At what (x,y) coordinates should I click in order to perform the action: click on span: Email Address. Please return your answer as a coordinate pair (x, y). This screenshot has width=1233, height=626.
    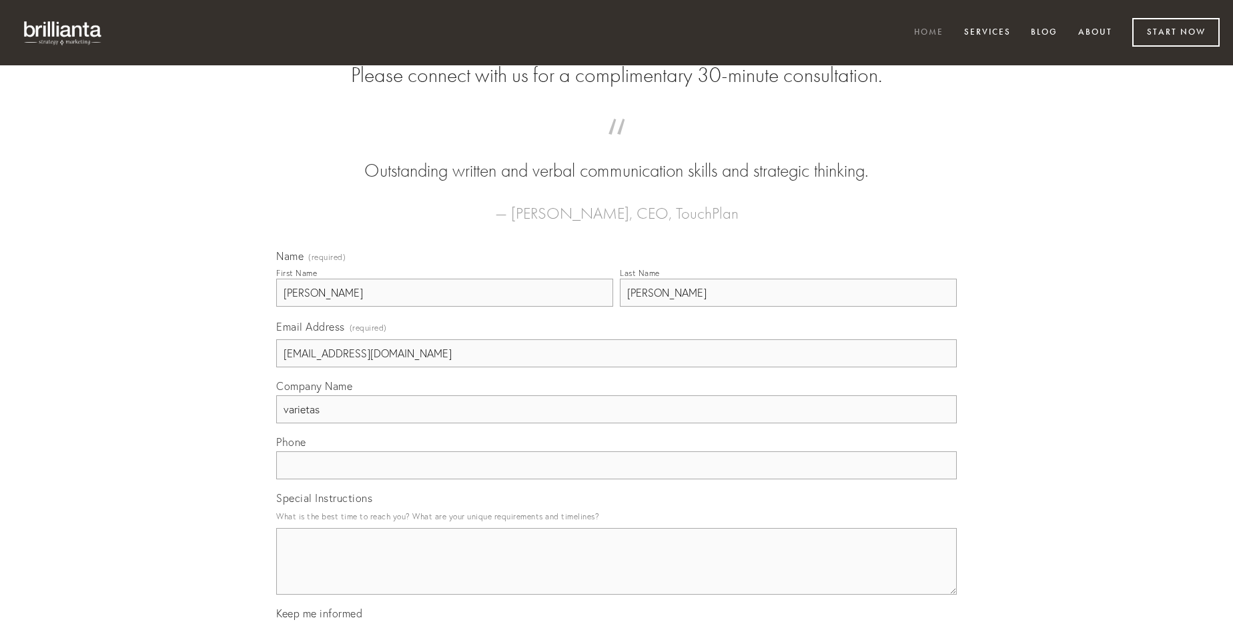
    Looking at the image, I should click on (310, 327).